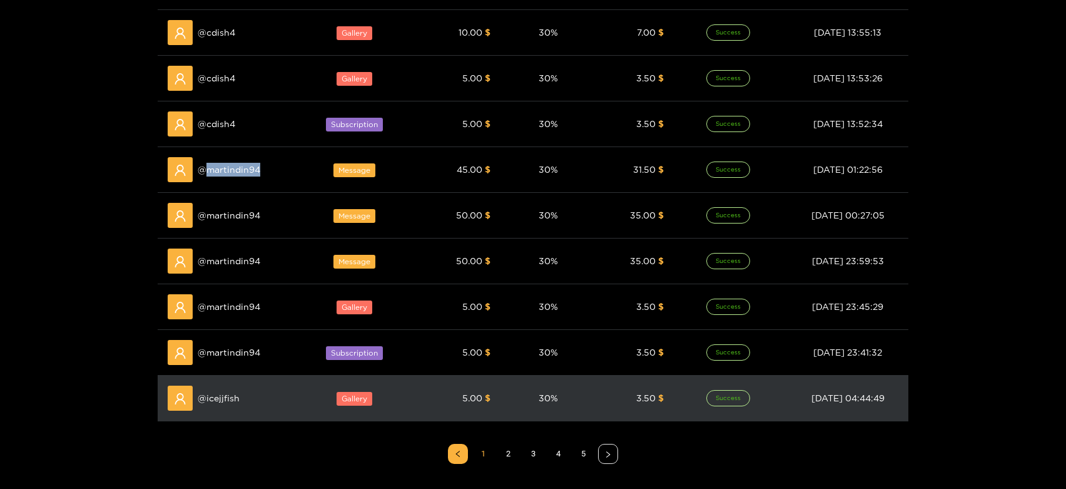  What do you see at coordinates (458, 454) in the screenshot?
I see `button: left` at bounding box center [458, 454].